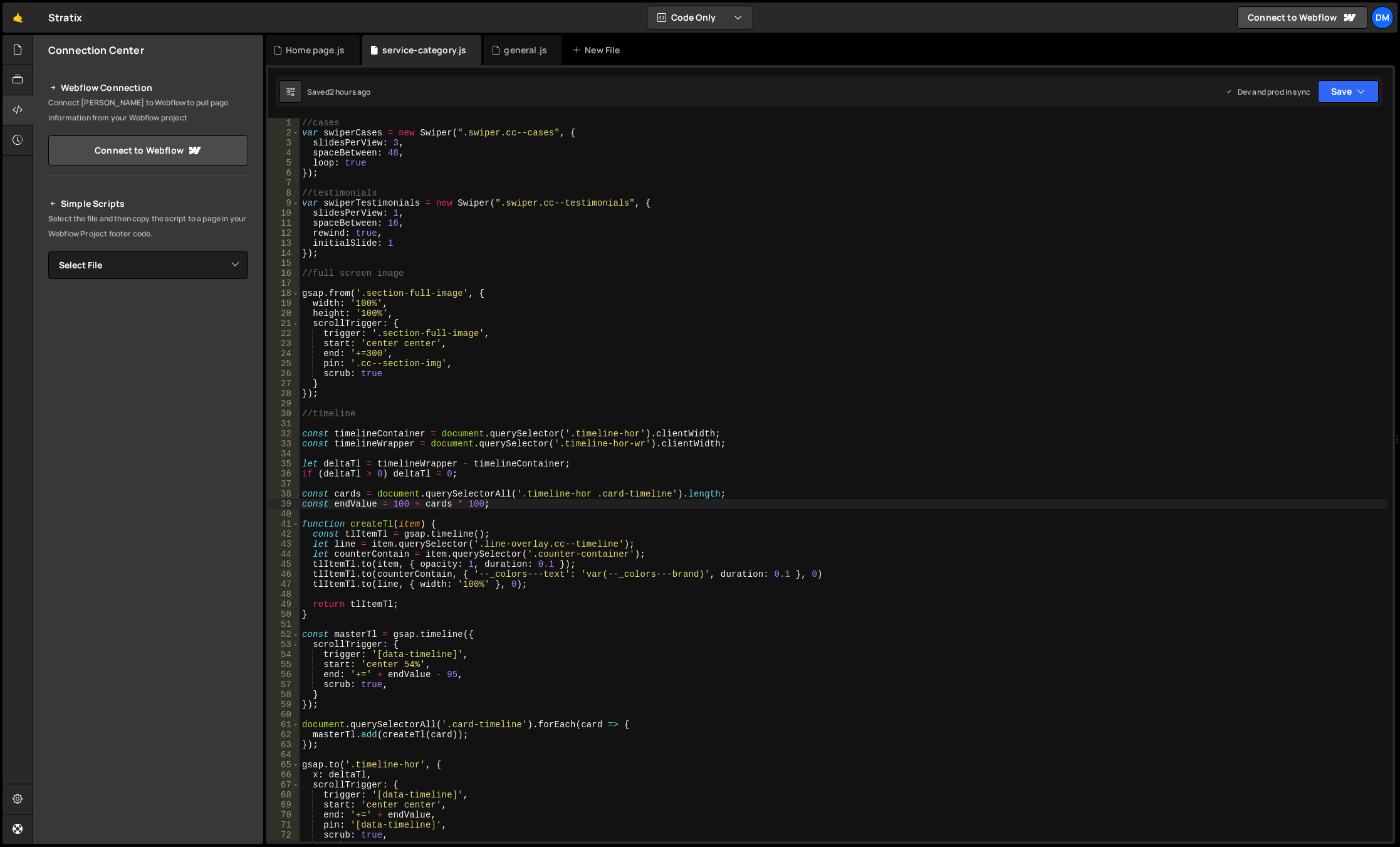 This screenshot has height=847, width=1400. I want to click on div: 61, so click(284, 725).